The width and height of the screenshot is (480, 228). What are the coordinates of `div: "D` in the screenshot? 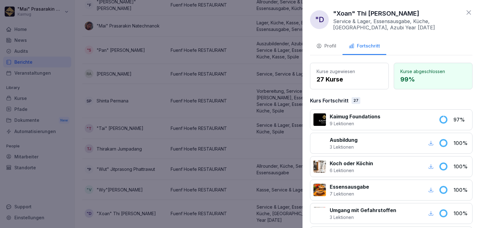 It's located at (320, 20).